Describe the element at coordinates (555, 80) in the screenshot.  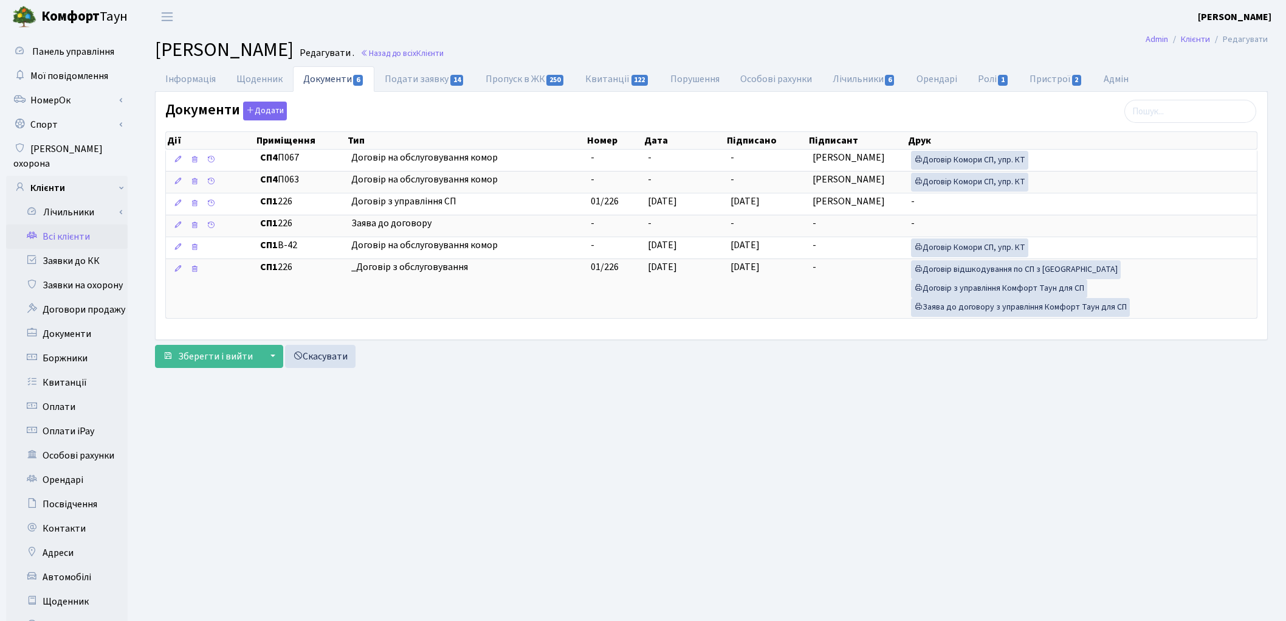
I see `span: 250` at that location.